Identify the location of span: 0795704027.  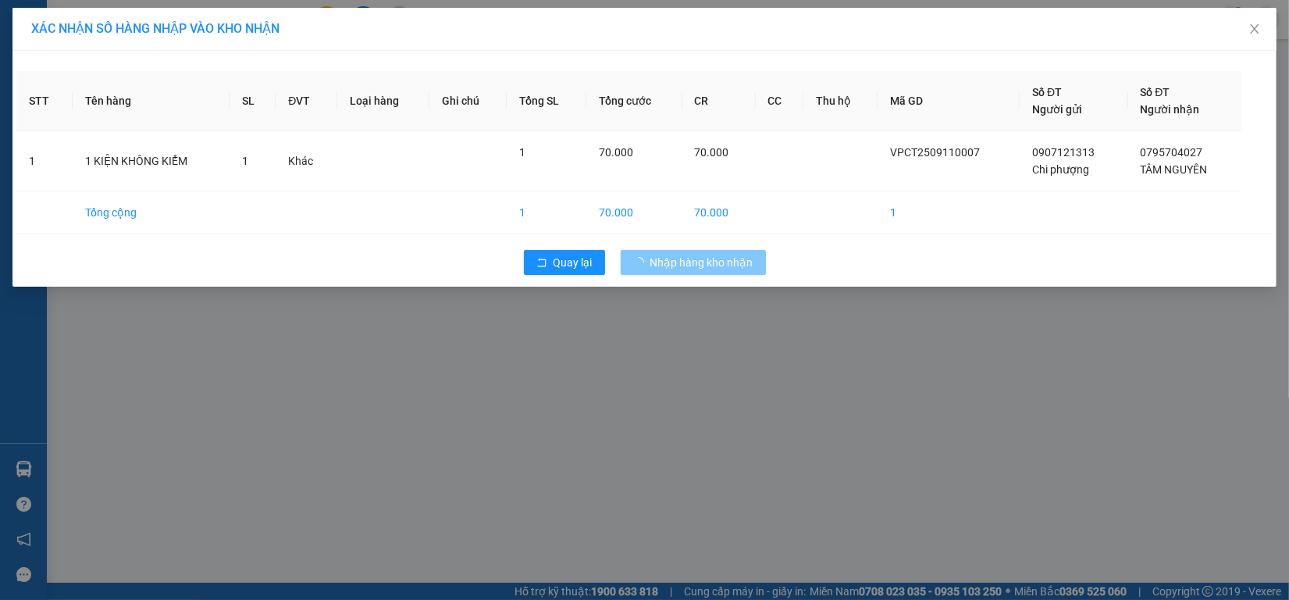
(1172, 152).